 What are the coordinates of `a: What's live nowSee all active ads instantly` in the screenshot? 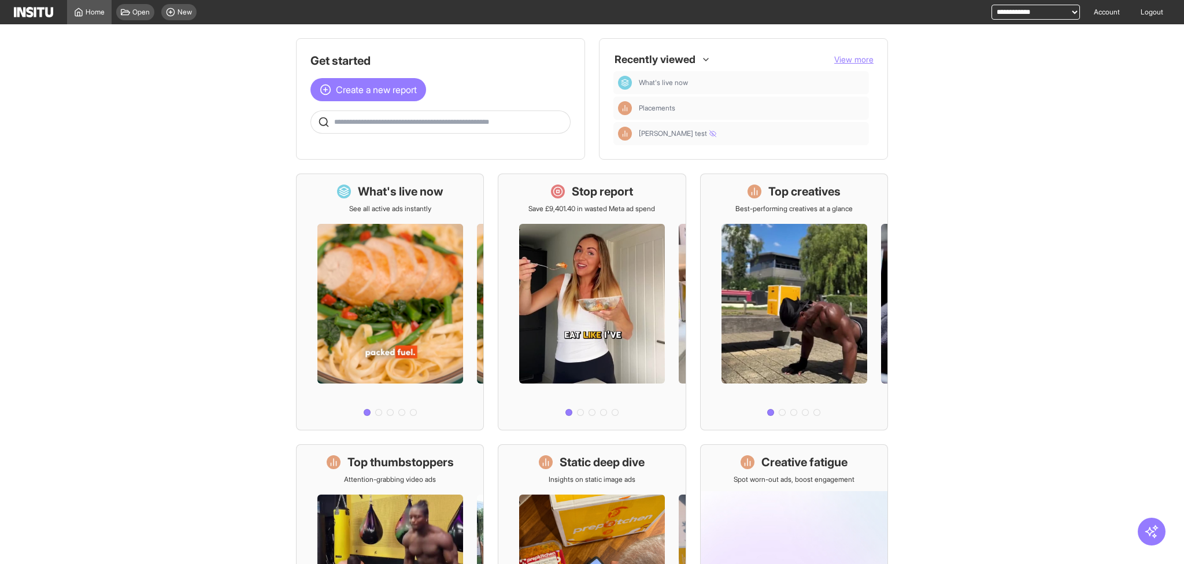 It's located at (390, 302).